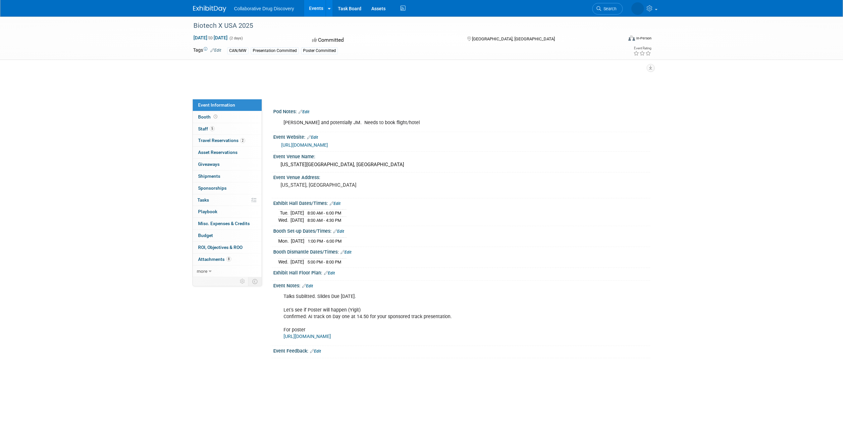 This screenshot has width=843, height=432. Describe the element at coordinates (275, 51) in the screenshot. I see `div: Presentation Committed` at that location.